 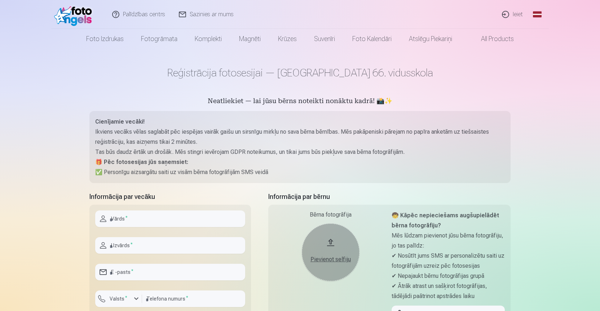 I want to click on h5: Informācija par bērnu, so click(x=389, y=197).